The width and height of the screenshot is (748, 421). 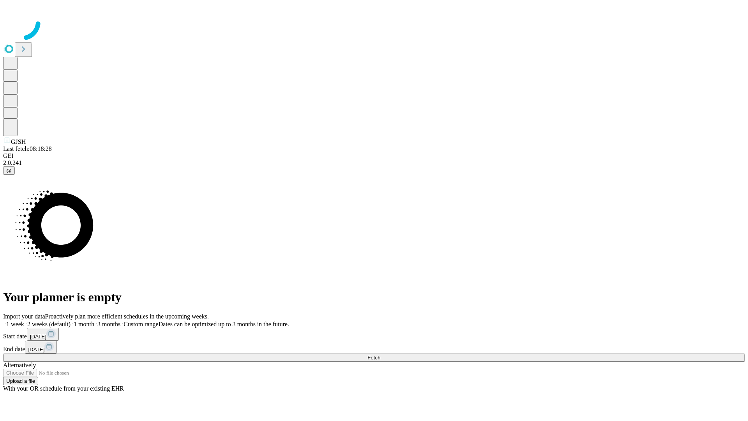 What do you see at coordinates (21, 381) in the screenshot?
I see `button: Upload a file` at bounding box center [21, 381].